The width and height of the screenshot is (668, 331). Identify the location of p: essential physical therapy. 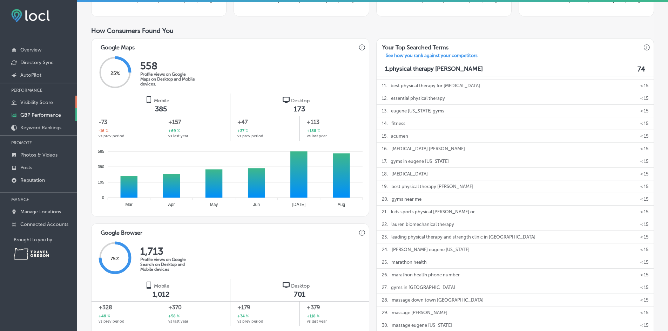
(418, 98).